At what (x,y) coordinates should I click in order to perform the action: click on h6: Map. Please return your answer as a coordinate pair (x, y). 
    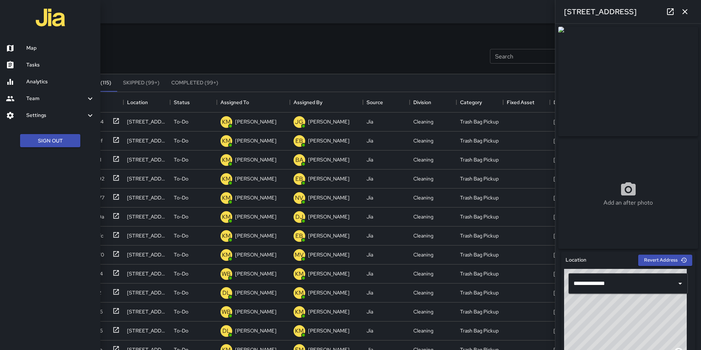
    Looking at the image, I should click on (60, 48).